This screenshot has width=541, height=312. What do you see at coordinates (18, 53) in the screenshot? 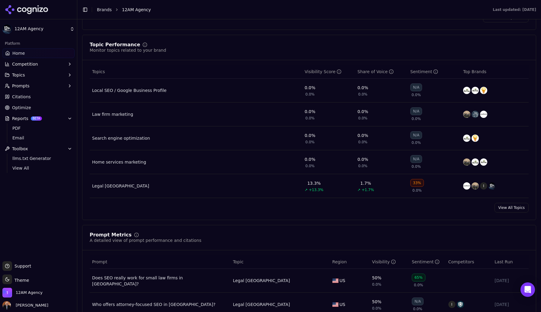
I see `span: Home` at bounding box center [18, 53].